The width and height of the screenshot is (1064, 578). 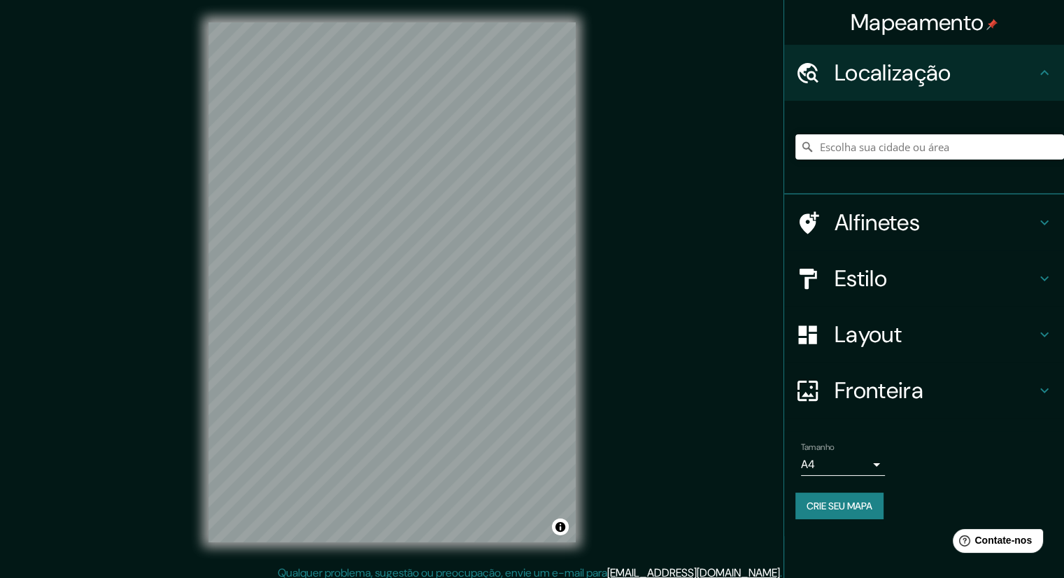 I want to click on div: Fronteira, so click(x=924, y=390).